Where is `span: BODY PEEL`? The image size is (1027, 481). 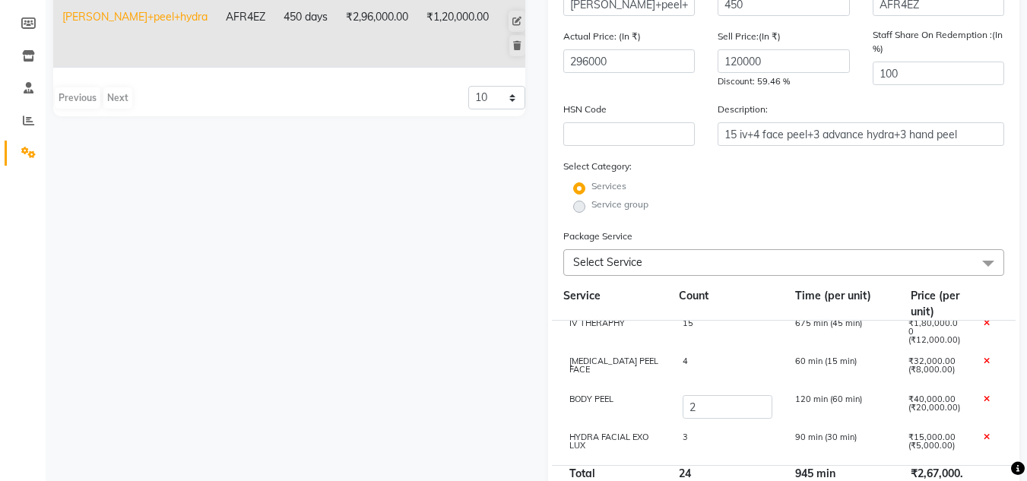 span: BODY PEEL is located at coordinates (591, 399).